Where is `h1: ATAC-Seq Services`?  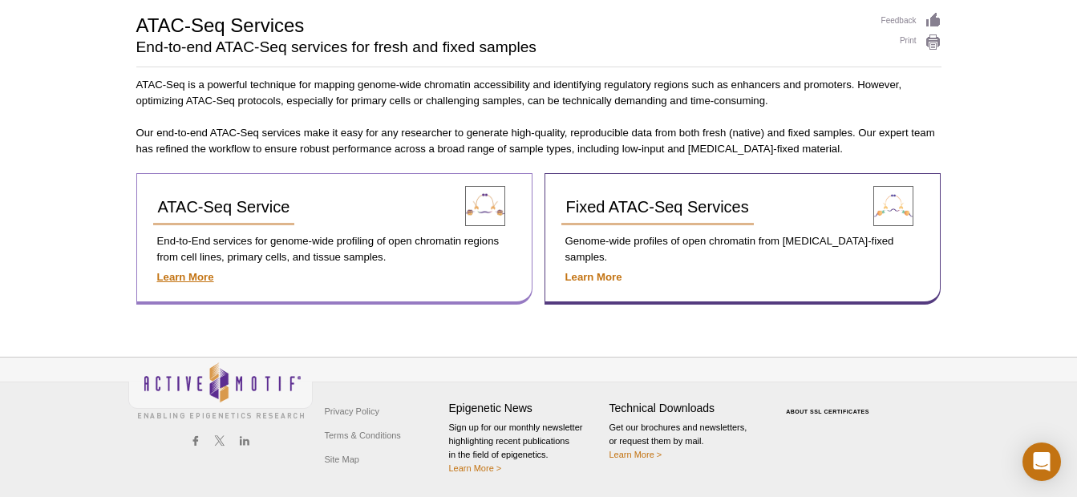
h1: ATAC-Seq Services is located at coordinates (500, 24).